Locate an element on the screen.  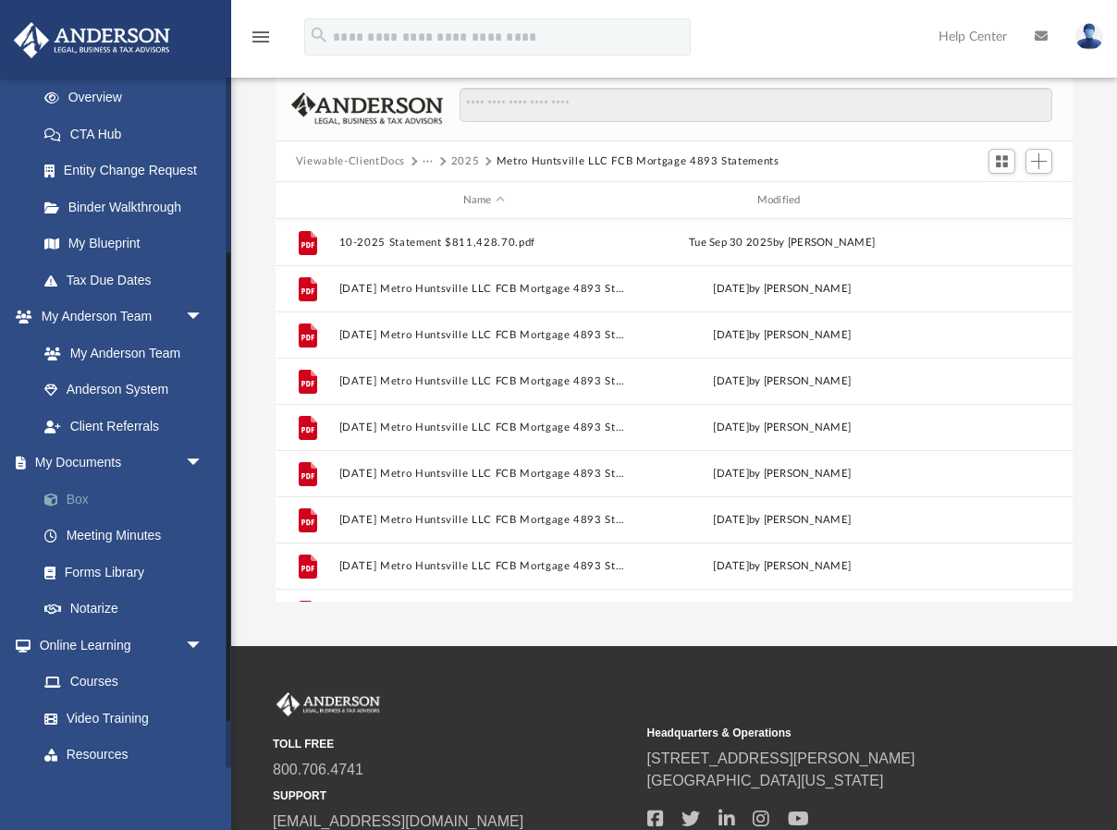
a: My Blueprint is located at coordinates (124, 244).